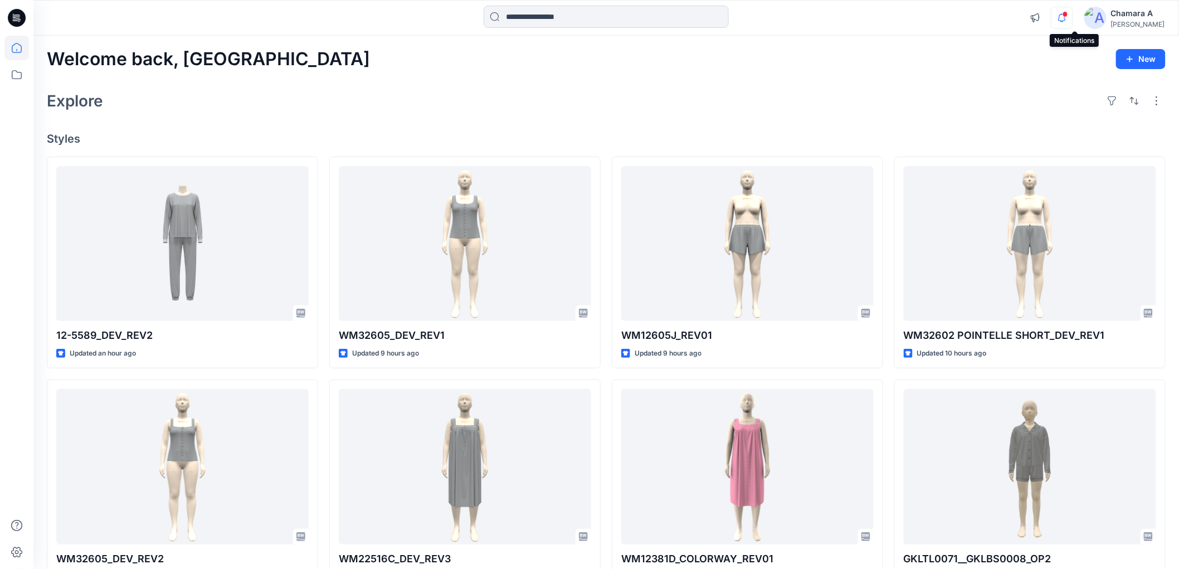 The width and height of the screenshot is (1179, 569). What do you see at coordinates (465, 466) in the screenshot?
I see `a: WM22516C_DEV_REV3` at bounding box center [465, 466].